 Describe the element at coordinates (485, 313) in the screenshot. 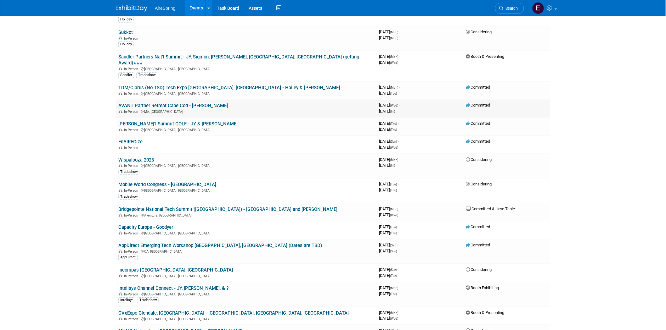

I see `span: Booth & Presenting` at that location.